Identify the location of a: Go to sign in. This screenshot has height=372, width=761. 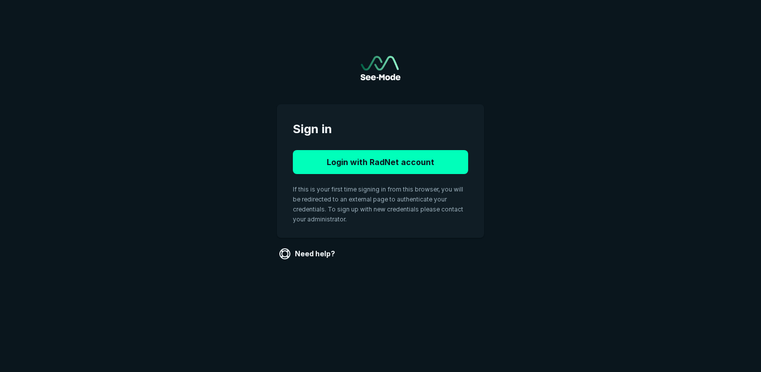
(381, 68).